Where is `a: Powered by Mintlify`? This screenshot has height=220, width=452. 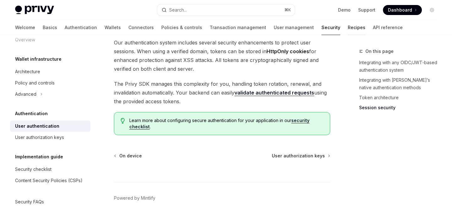 a: Powered by Mintlify is located at coordinates (135, 198).